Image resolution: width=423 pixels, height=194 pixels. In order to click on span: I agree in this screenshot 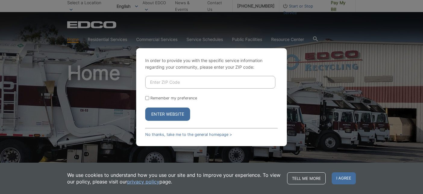, I will do `click(344, 178)`.